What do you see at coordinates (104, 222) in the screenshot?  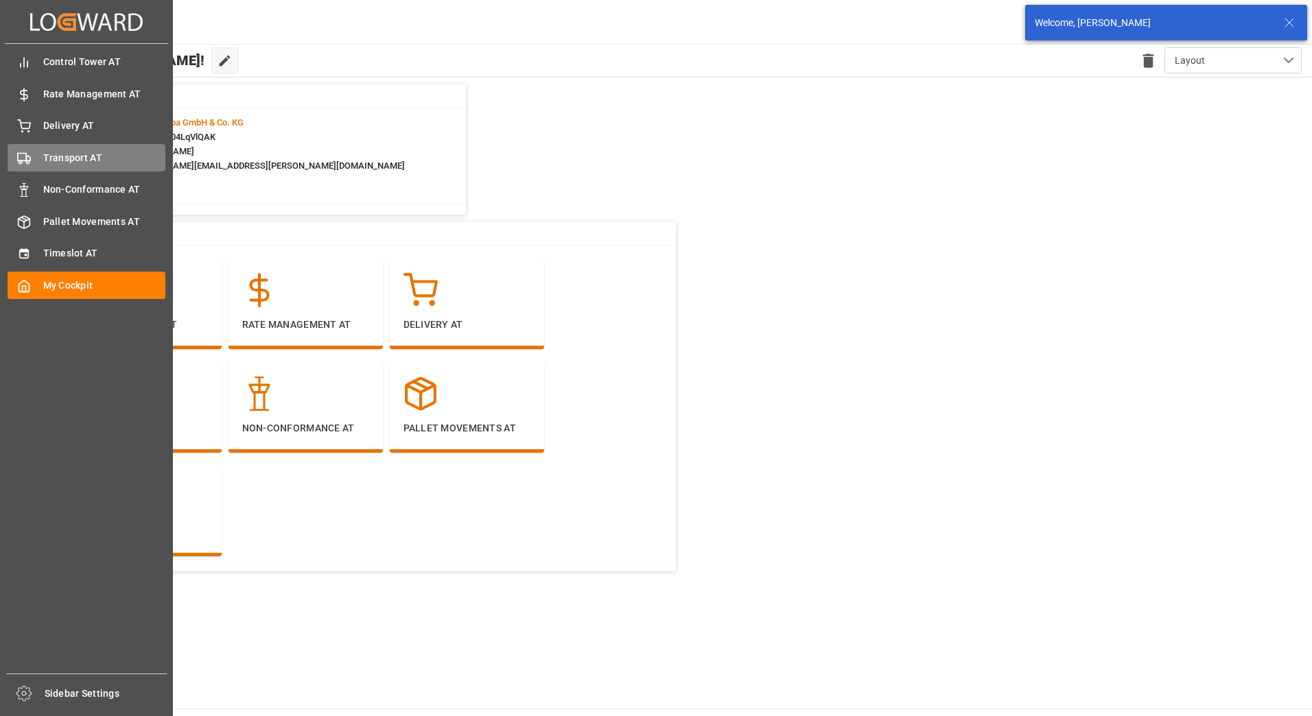 I see `span: Pallet Movements AT` at bounding box center [104, 222].